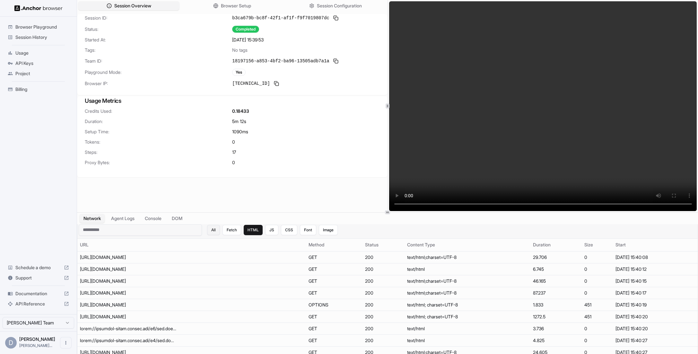  I want to click on span: Proxy Bytes:, so click(158, 162).